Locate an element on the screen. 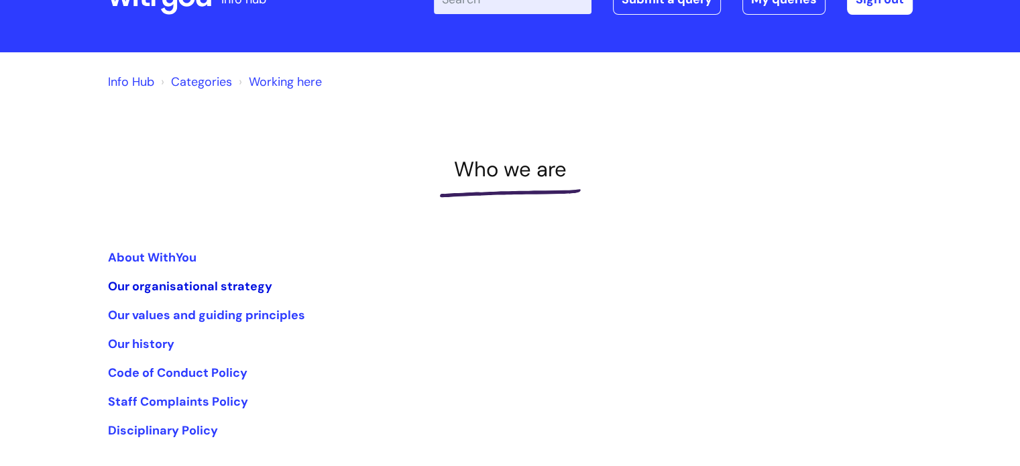 The height and width of the screenshot is (466, 1020). a: Our values and guiding principles is located at coordinates (207, 315).